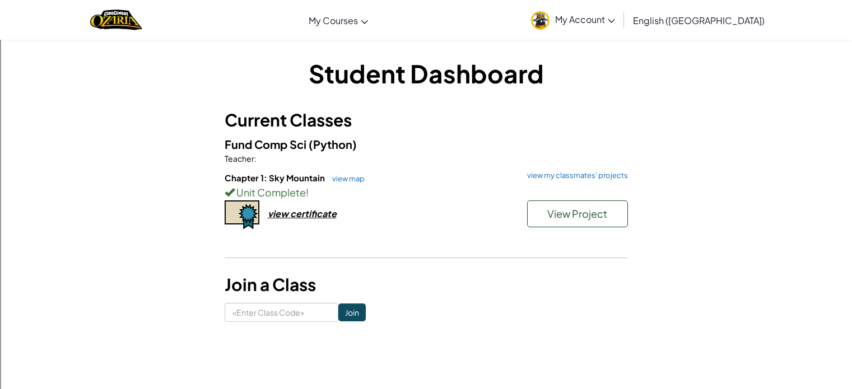 The width and height of the screenshot is (852, 389). Describe the element at coordinates (116, 20) in the screenshot. I see `img: Home` at that location.